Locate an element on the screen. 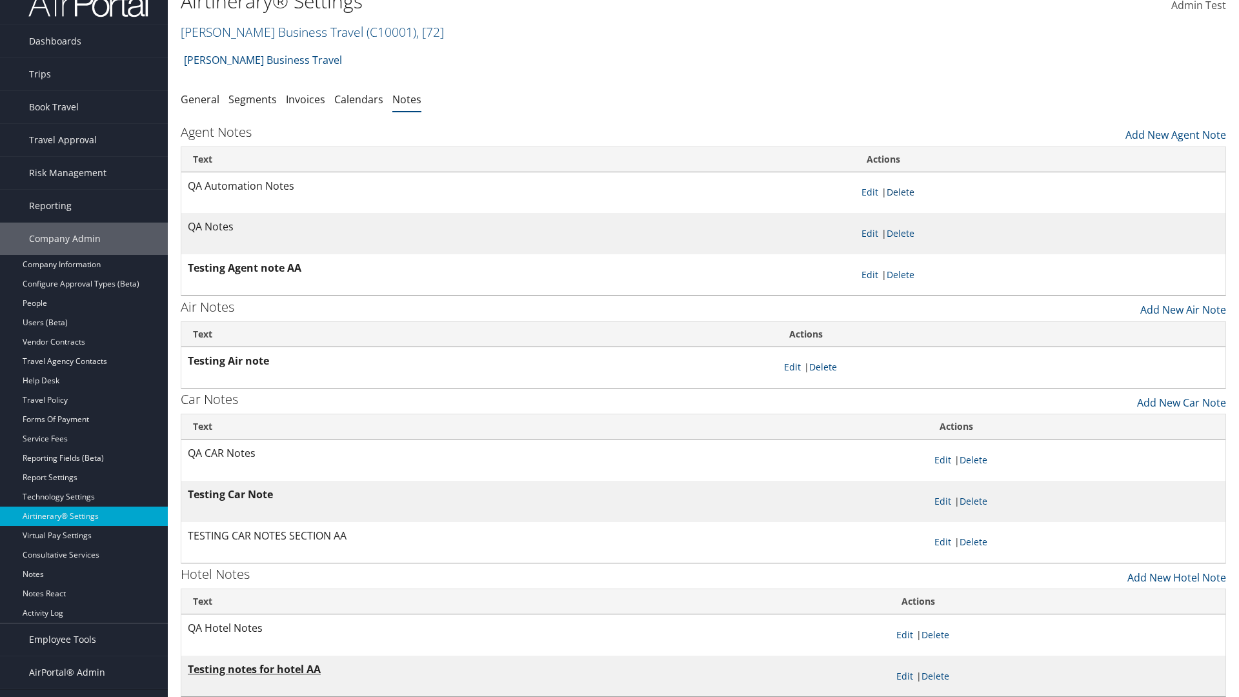  span: Company Admin is located at coordinates (65, 239).